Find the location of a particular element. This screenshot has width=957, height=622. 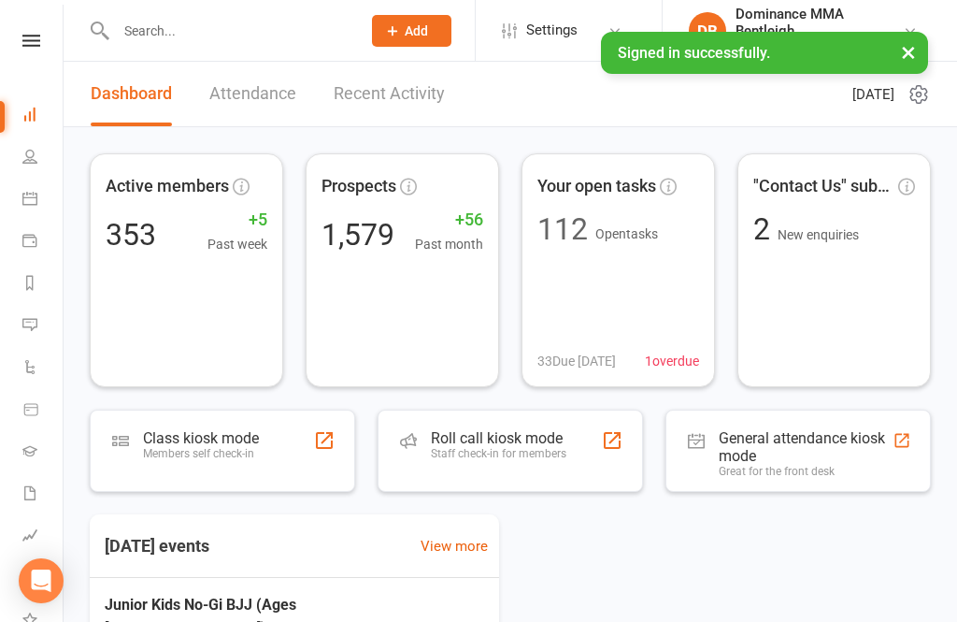

div: Great for the front desk is located at coordinates (806, 471).